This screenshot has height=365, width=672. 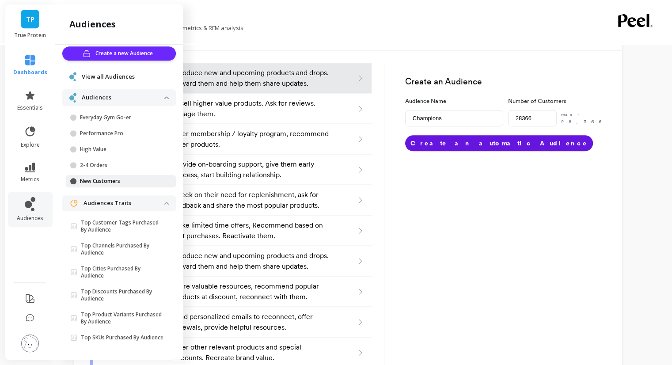 I want to click on button: Create an automatic Audience, so click(x=499, y=143).